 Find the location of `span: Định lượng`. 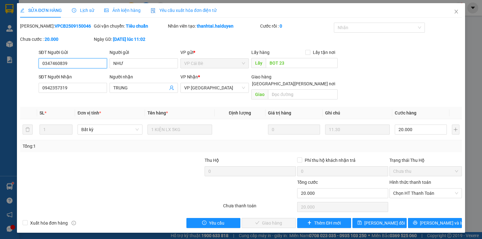

span: Định lượng is located at coordinates (240, 113).